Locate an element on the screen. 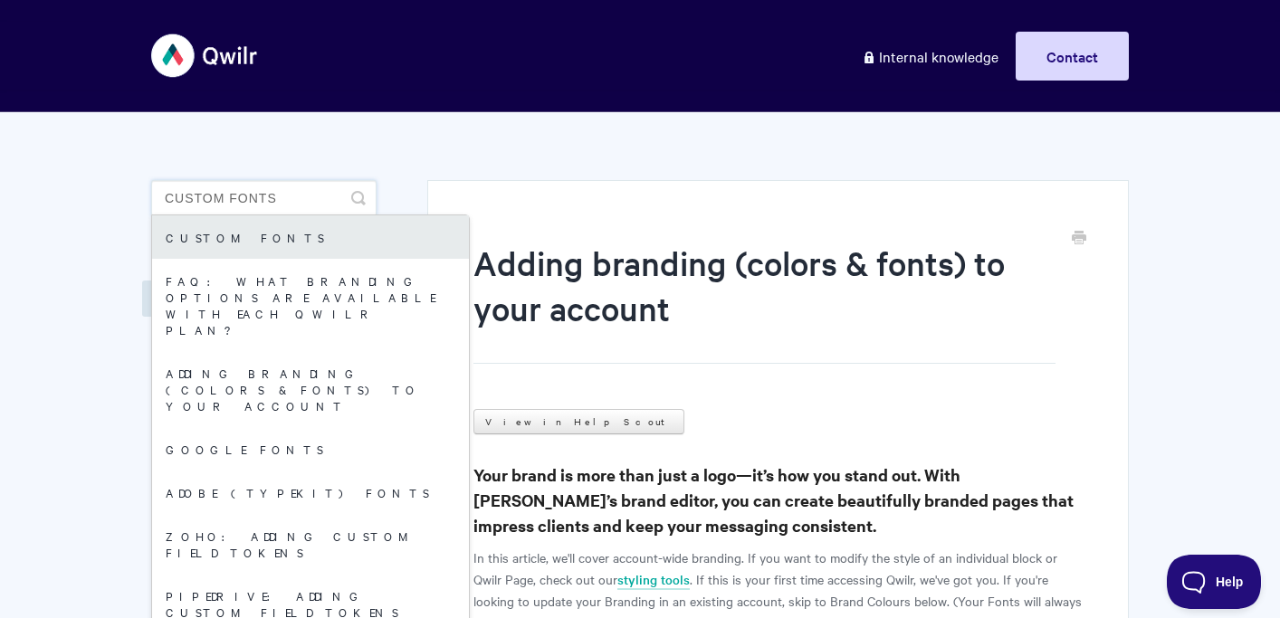 This screenshot has height=618, width=1280. img: Qwilr Help Center is located at coordinates (205, 55).